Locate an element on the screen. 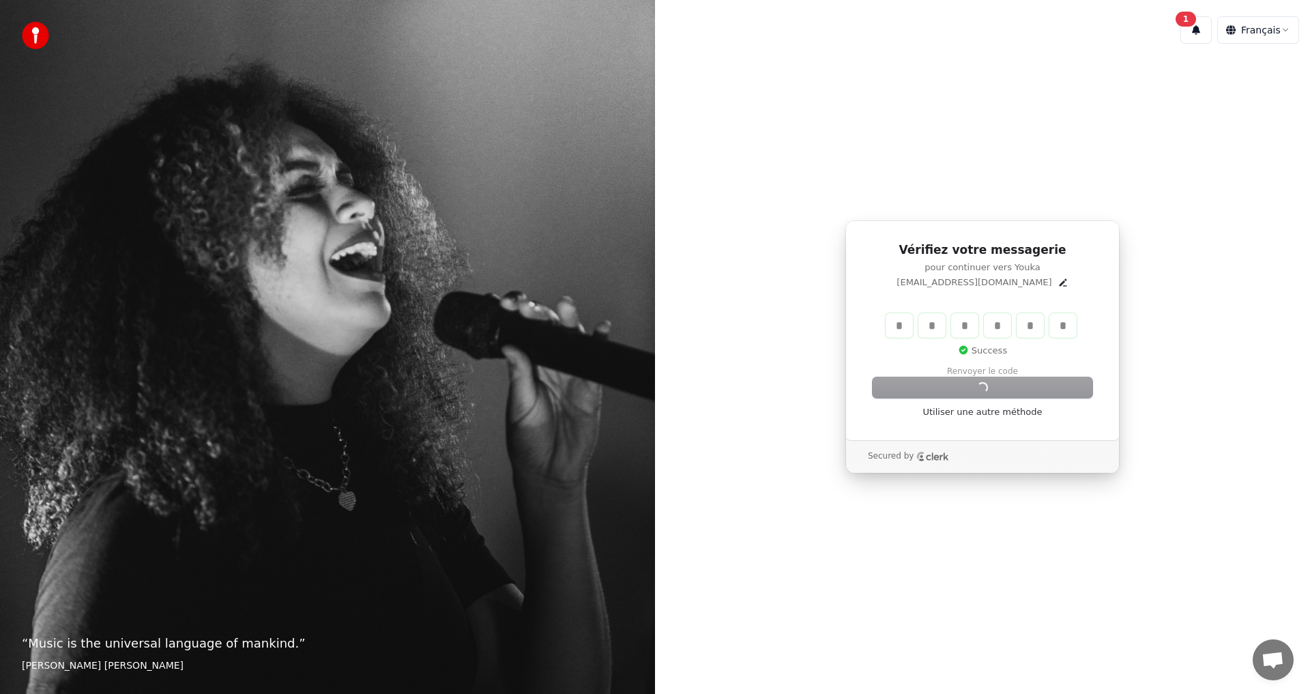 This screenshot has width=1310, height=694. button: Edit is located at coordinates (1063, 282).